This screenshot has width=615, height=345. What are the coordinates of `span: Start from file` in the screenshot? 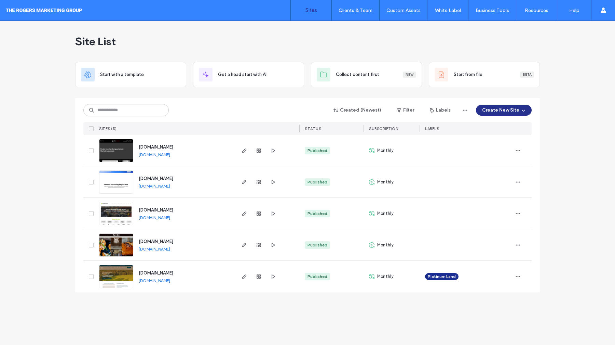 It's located at (468, 75).